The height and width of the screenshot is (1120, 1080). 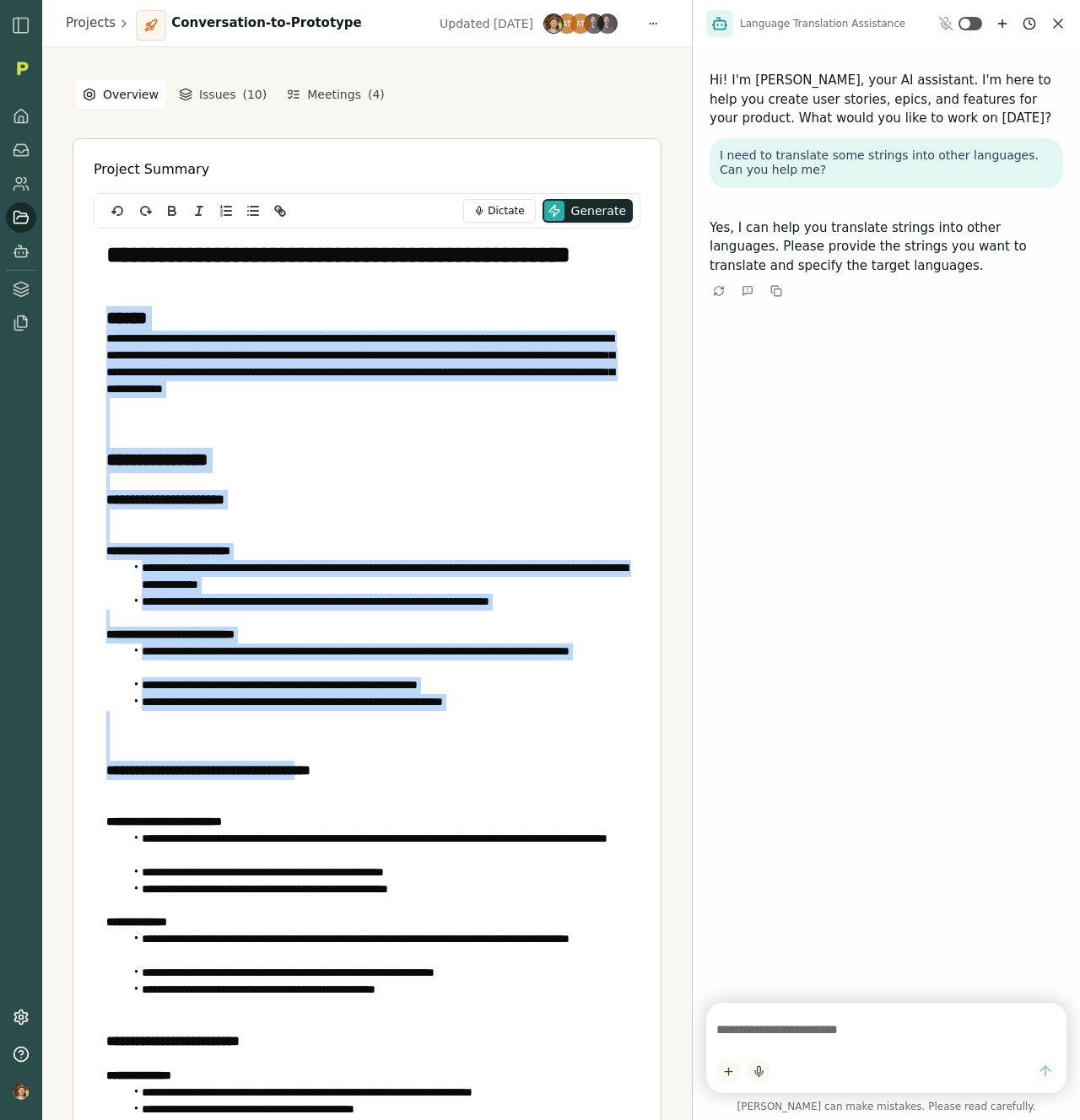 I want to click on button: New chat, so click(x=1002, y=23).